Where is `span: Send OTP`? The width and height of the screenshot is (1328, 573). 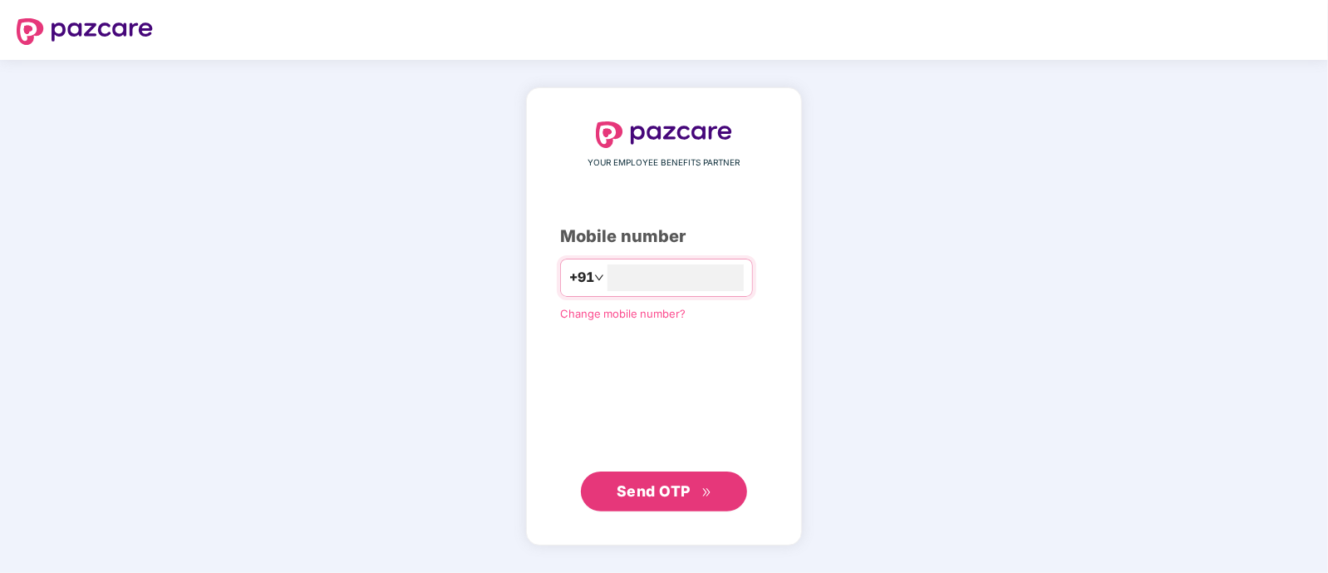
span: Send OTP is located at coordinates (653, 490).